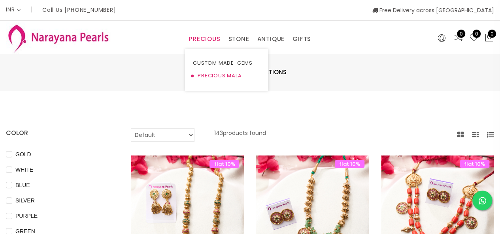 The image size is (500, 234). What do you see at coordinates (226, 63) in the screenshot?
I see `a: CUSTOM MADE-GEMS` at bounding box center [226, 63].